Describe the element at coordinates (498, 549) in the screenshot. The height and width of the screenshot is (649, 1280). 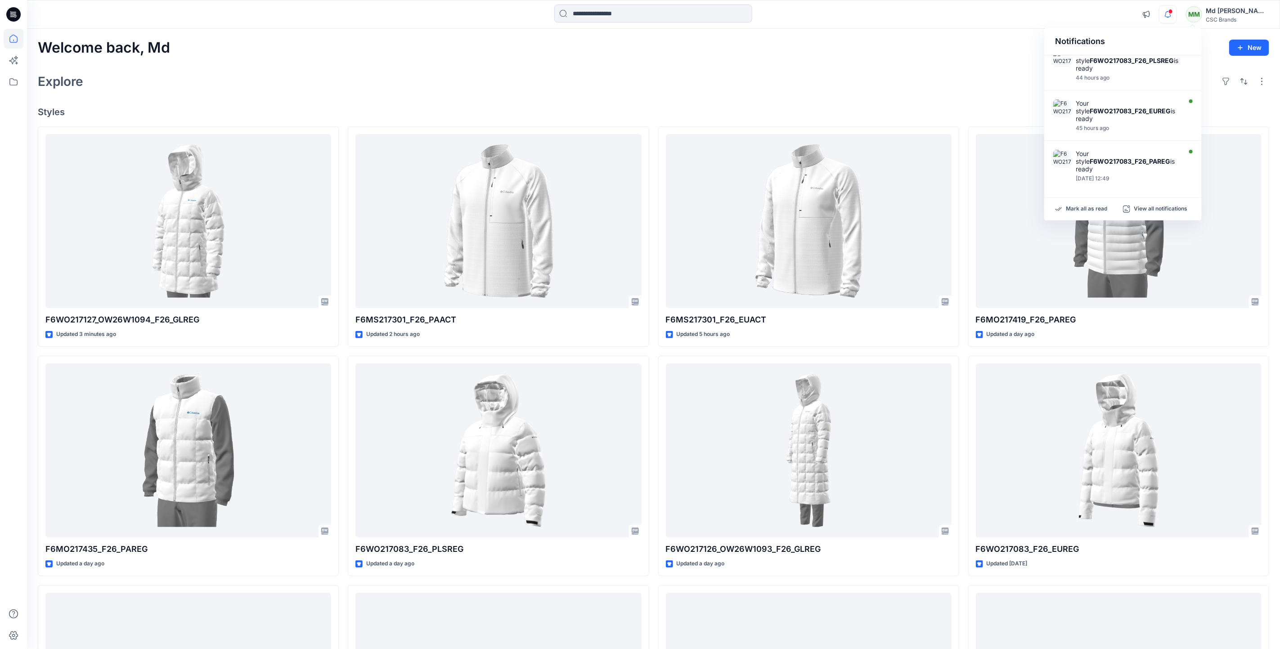
I see `p: F6WO217083_F26_PLSREG` at that location.